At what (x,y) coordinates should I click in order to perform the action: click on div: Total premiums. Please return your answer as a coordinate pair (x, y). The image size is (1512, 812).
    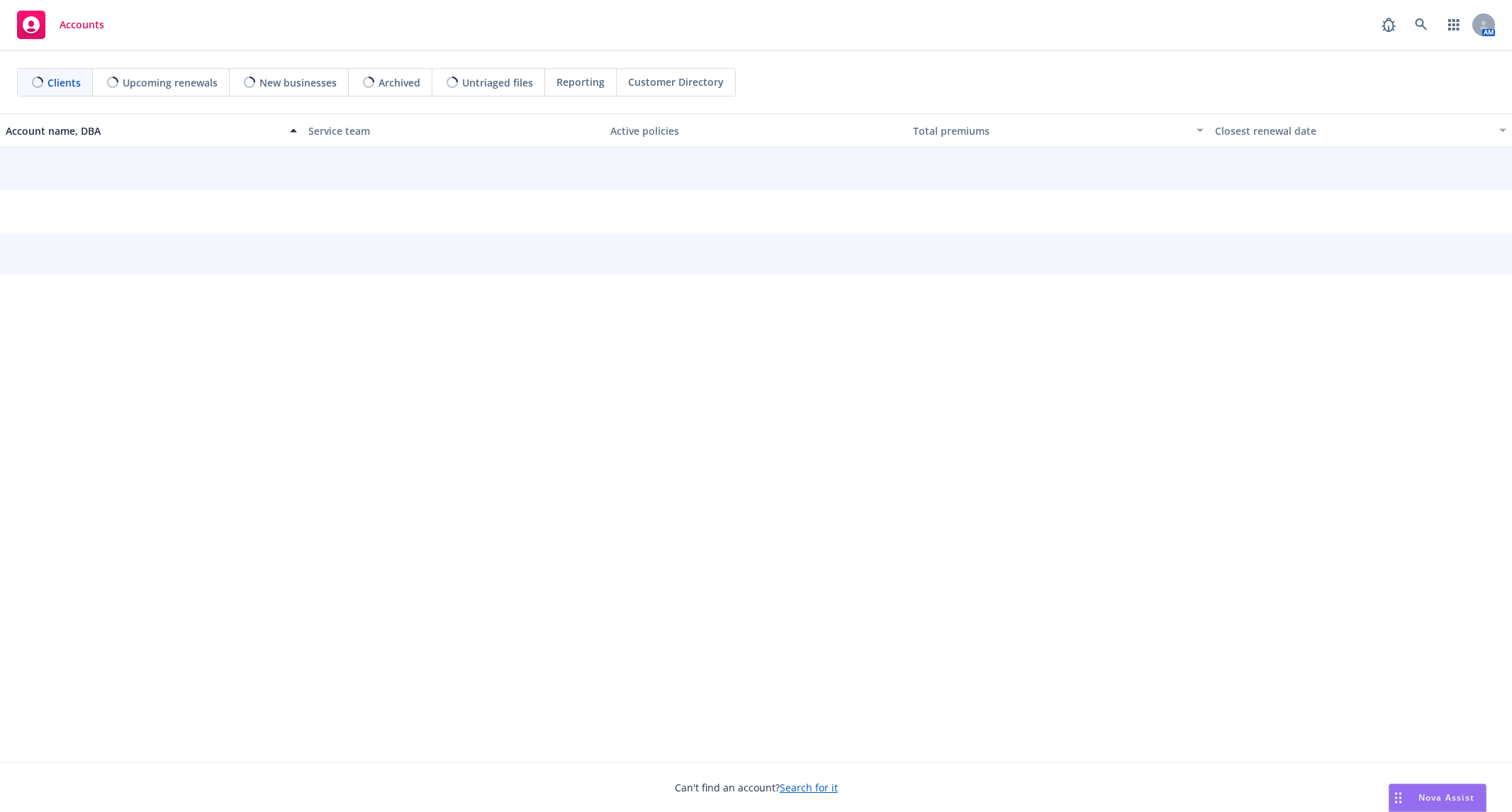
    Looking at the image, I should click on (1051, 131).